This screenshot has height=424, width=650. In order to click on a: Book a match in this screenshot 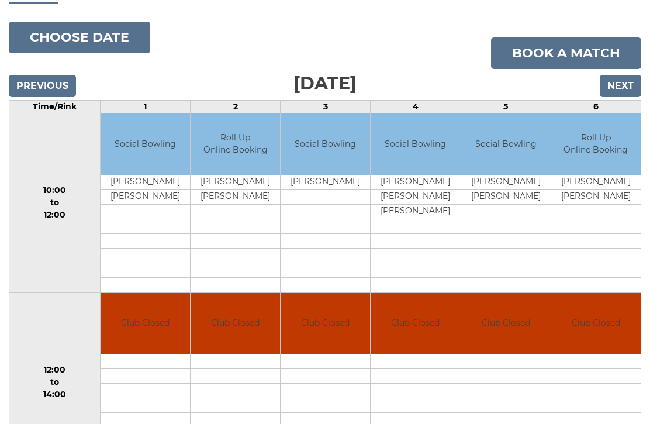, I will do `click(566, 54)`.